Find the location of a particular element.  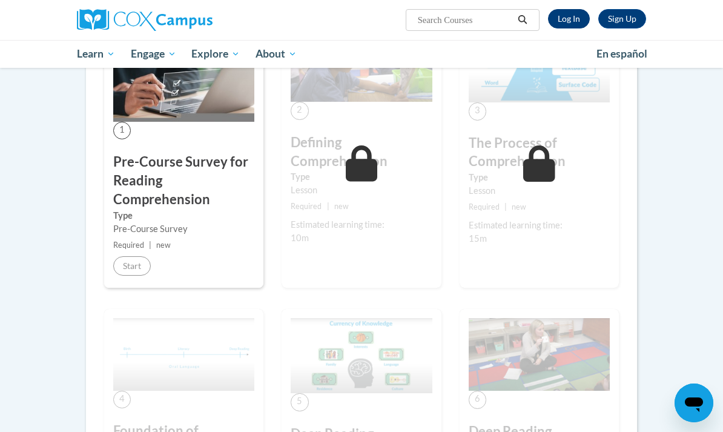

a: About is located at coordinates (276, 54).